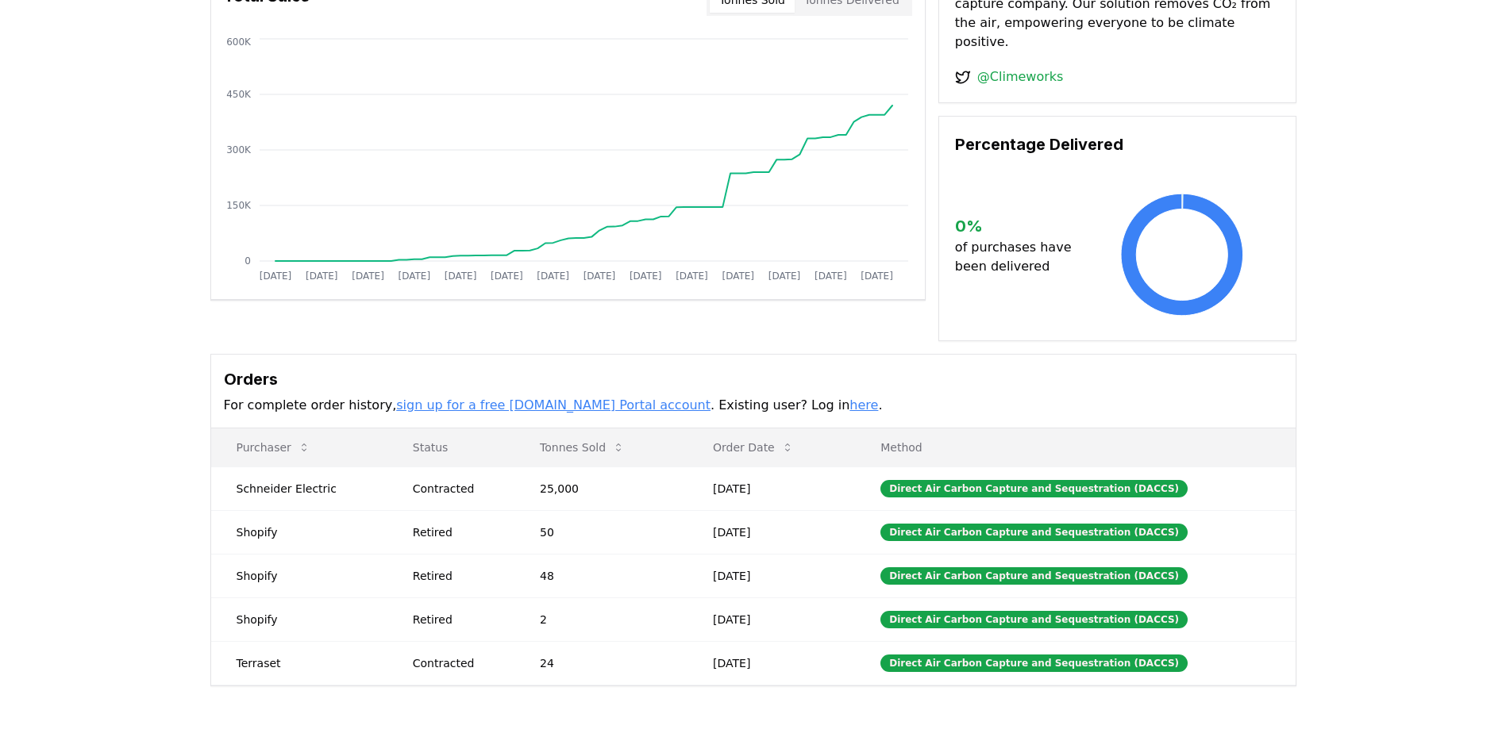 The height and width of the screenshot is (733, 1506). What do you see at coordinates (239, 206) in the screenshot?
I see `tspan: 150K` at bounding box center [239, 206].